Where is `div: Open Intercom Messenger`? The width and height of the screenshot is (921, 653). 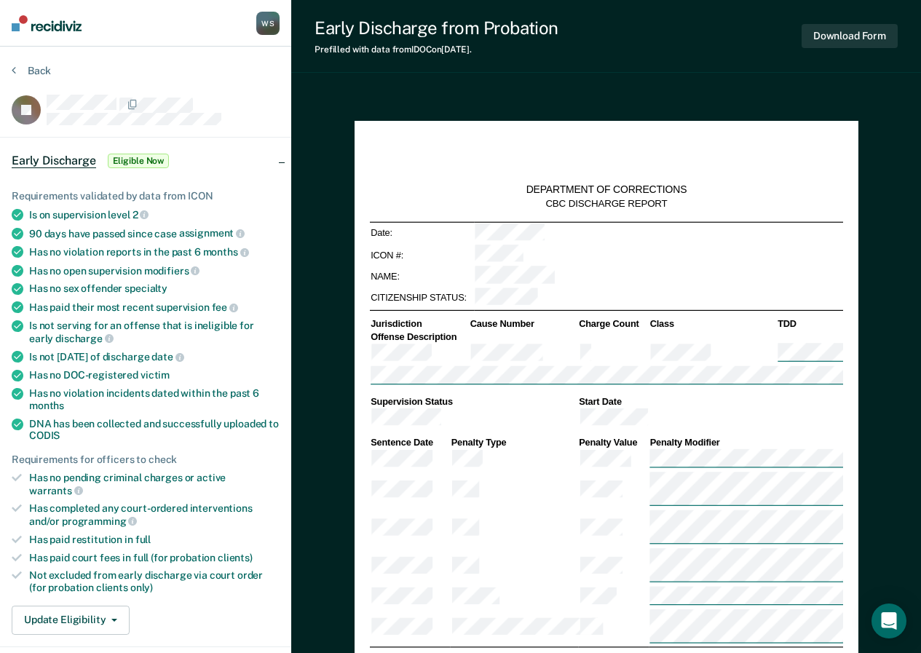
div: Open Intercom Messenger is located at coordinates (889, 621).